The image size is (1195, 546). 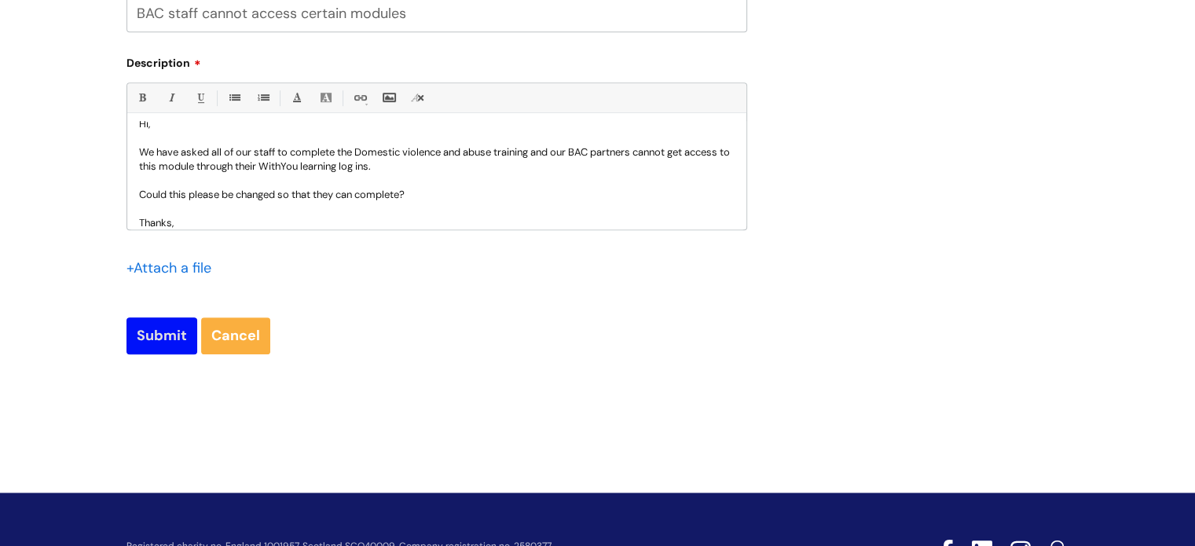 What do you see at coordinates (174, 268) in the screenshot?
I see `div: Attach a file` at bounding box center [174, 268].